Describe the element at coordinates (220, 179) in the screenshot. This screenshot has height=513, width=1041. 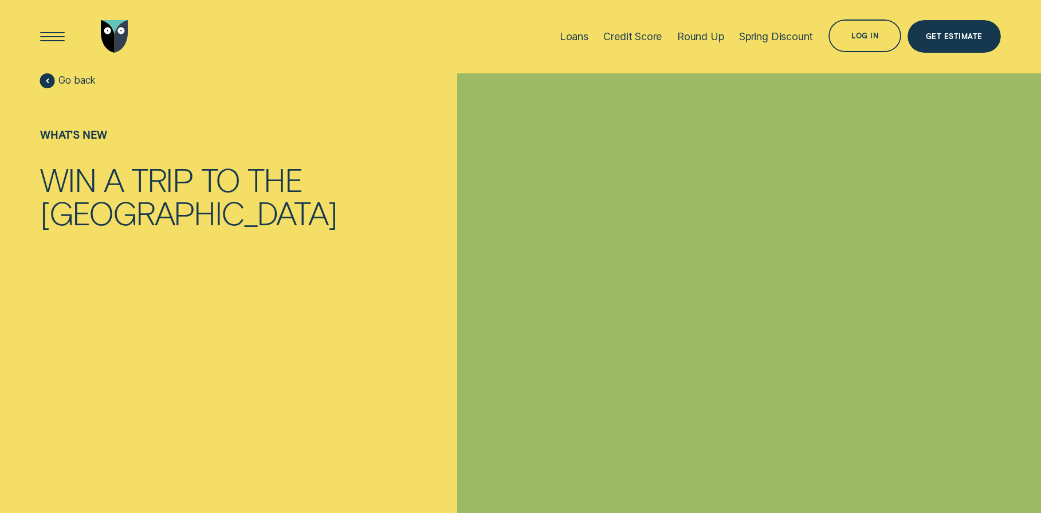
I see `div: to` at that location.